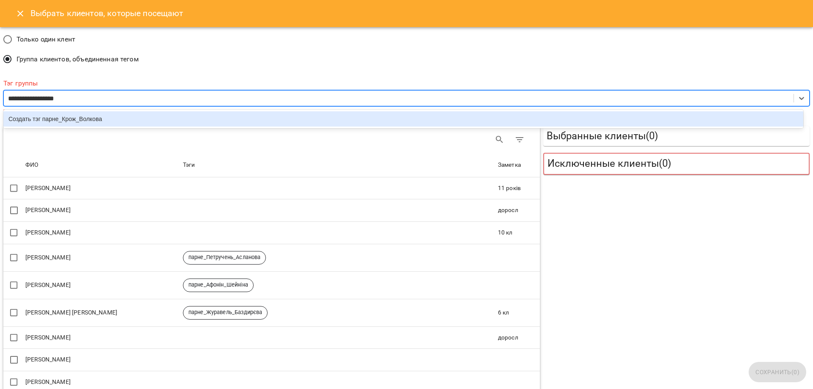  What do you see at coordinates (189, 165) in the screenshot?
I see `div: Тэги` at bounding box center [189, 165].